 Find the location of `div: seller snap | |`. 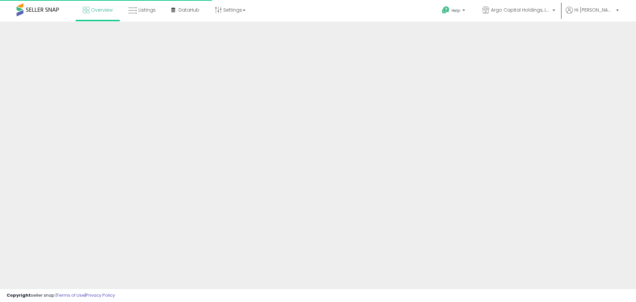

div: seller snap | | is located at coordinates (61, 295).